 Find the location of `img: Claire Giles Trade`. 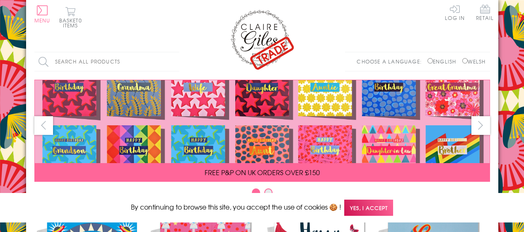

img: Claire Giles Trade is located at coordinates (262, 39).